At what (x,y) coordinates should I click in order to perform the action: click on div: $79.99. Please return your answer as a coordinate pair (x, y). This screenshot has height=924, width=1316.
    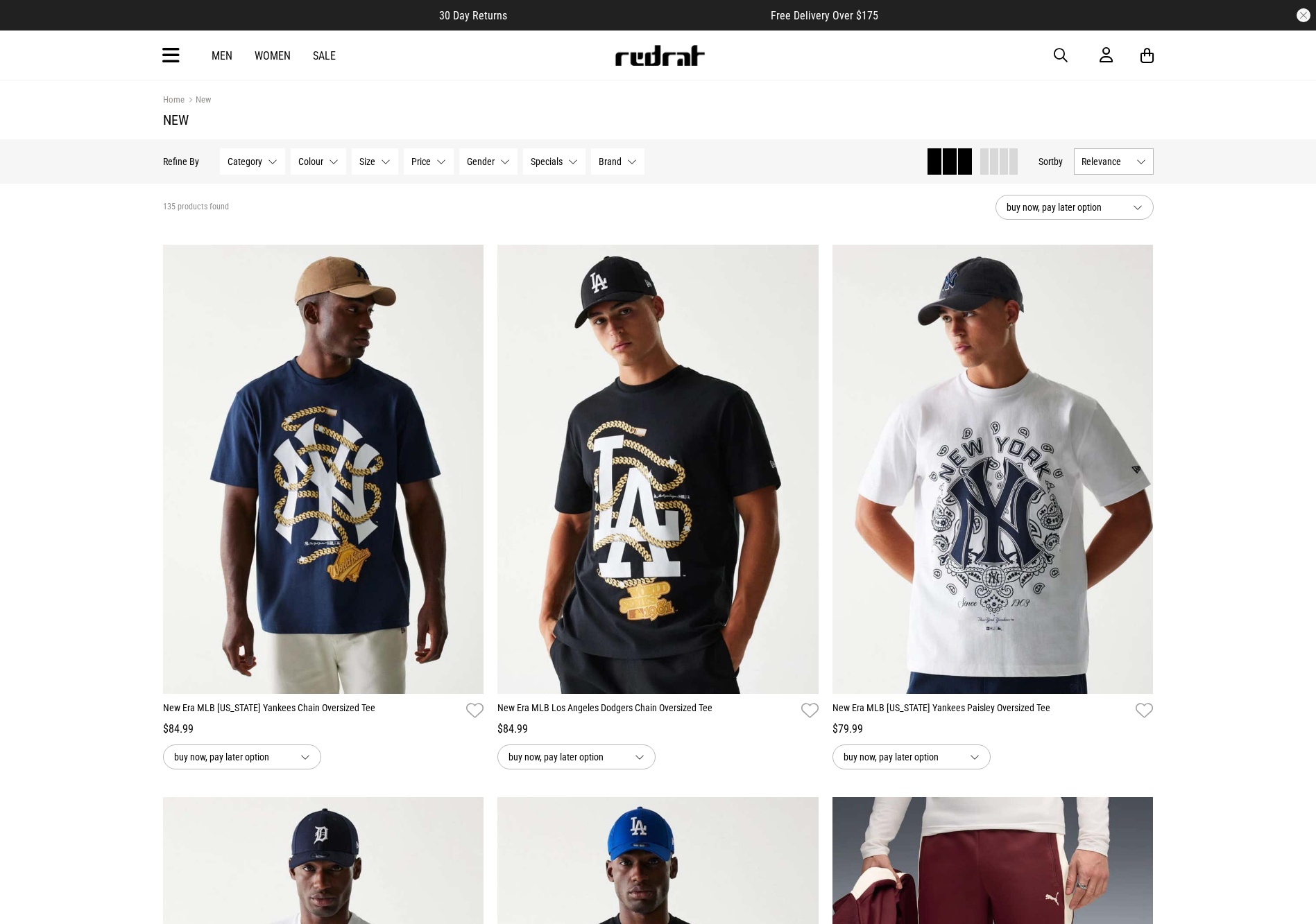
    Looking at the image, I should click on (993, 729).